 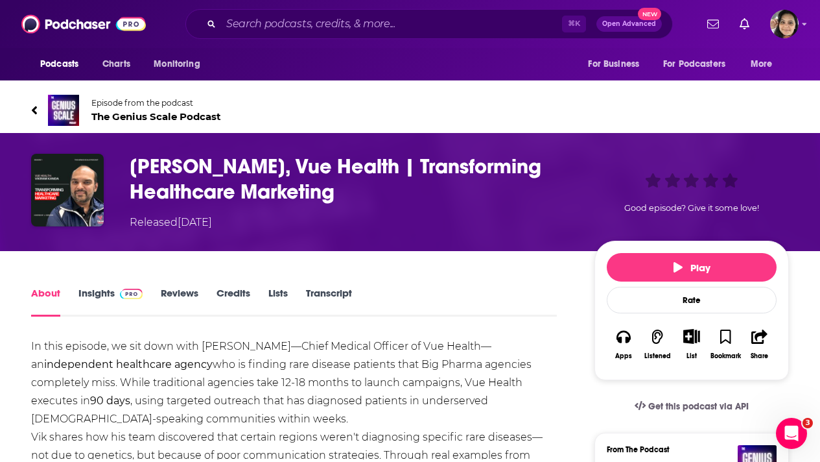 What do you see at coordinates (84, 24) in the screenshot?
I see `a: Podchaser - Follow, Share and Rate Podcasts` at bounding box center [84, 24].